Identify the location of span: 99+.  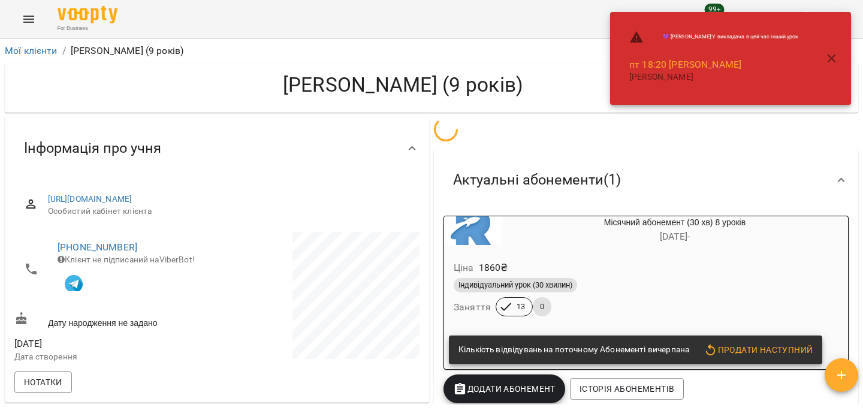
(714, 10).